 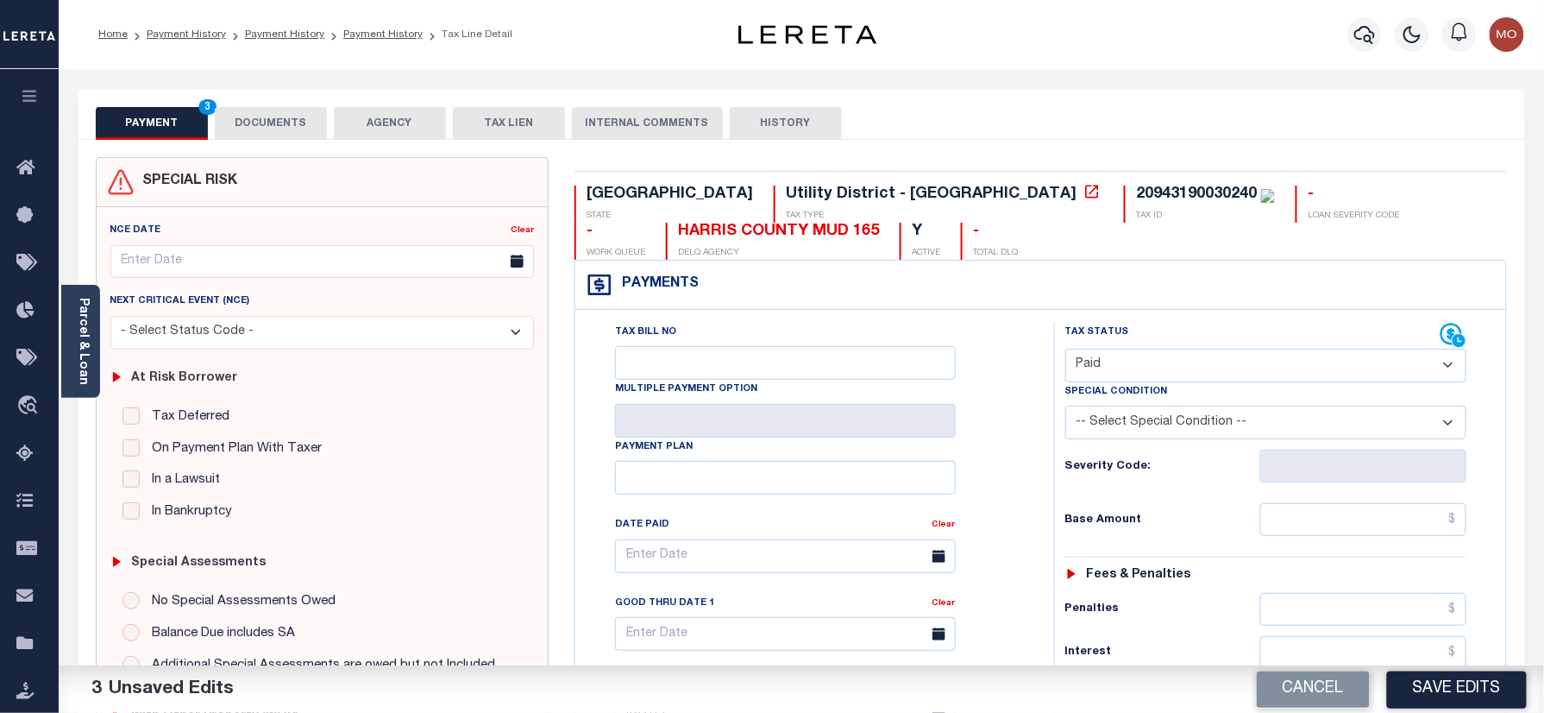 What do you see at coordinates (686, 389) in the screenshot?
I see `label: Multiple Payment Option` at bounding box center [686, 389].